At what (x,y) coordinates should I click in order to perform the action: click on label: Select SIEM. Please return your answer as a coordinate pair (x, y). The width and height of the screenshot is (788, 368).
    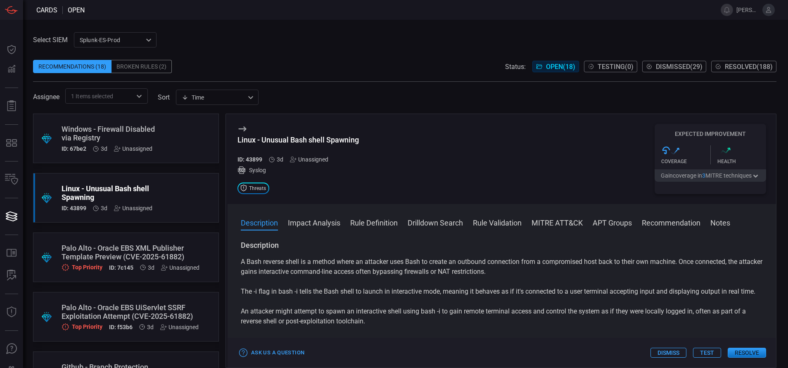
    Looking at the image, I should click on (50, 40).